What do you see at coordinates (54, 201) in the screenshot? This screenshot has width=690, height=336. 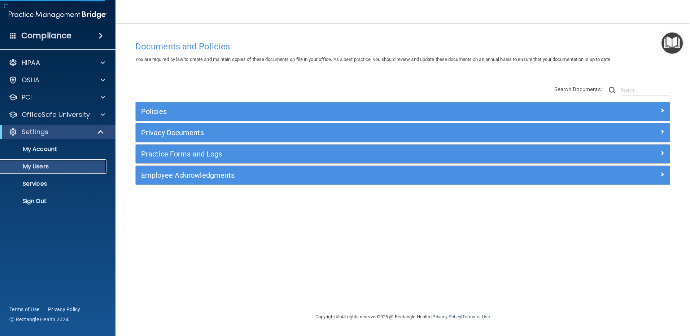 I see `p: Sign Out` at bounding box center [54, 201].